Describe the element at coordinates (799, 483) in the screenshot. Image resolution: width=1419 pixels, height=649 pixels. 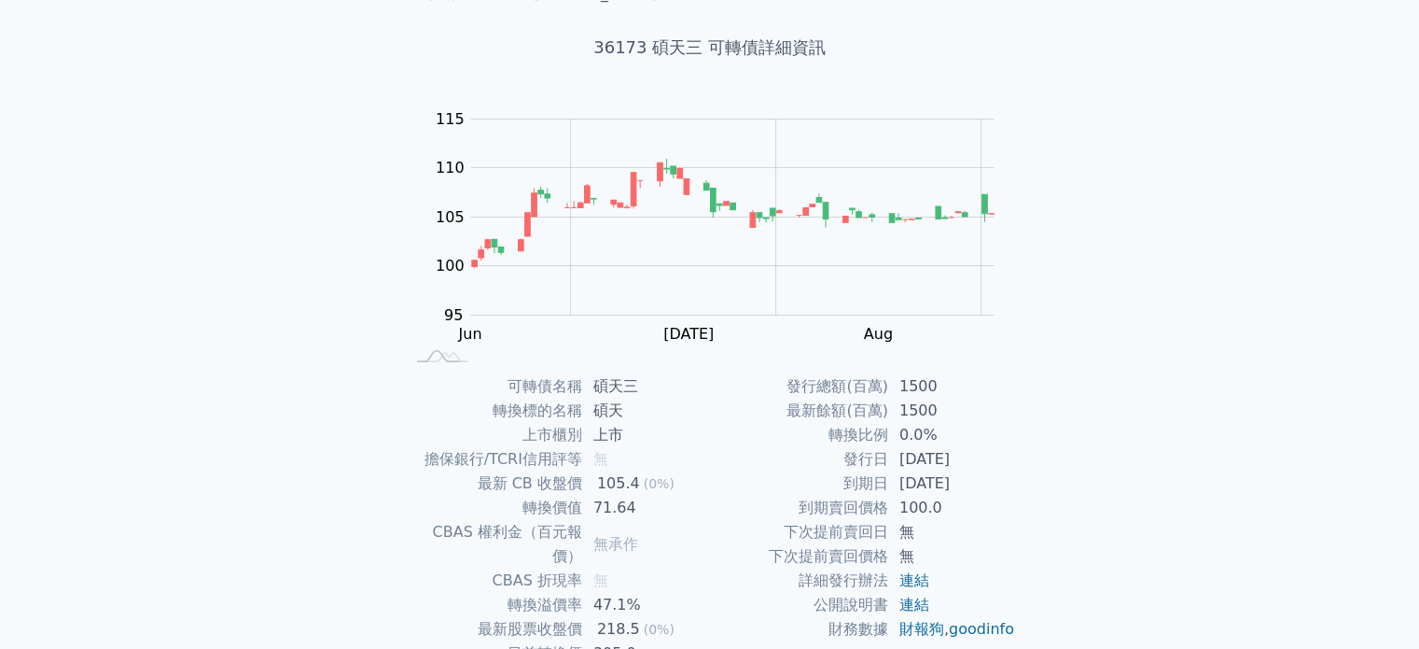
I see `td: 到期日` at that location.